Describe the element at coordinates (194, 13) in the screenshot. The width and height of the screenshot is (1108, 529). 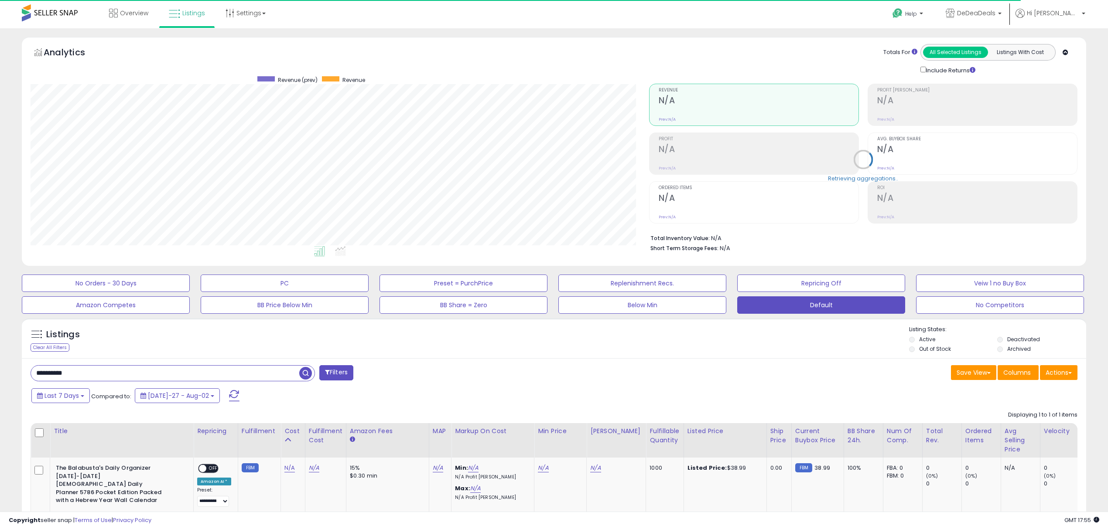
I see `span: Listings` at that location.